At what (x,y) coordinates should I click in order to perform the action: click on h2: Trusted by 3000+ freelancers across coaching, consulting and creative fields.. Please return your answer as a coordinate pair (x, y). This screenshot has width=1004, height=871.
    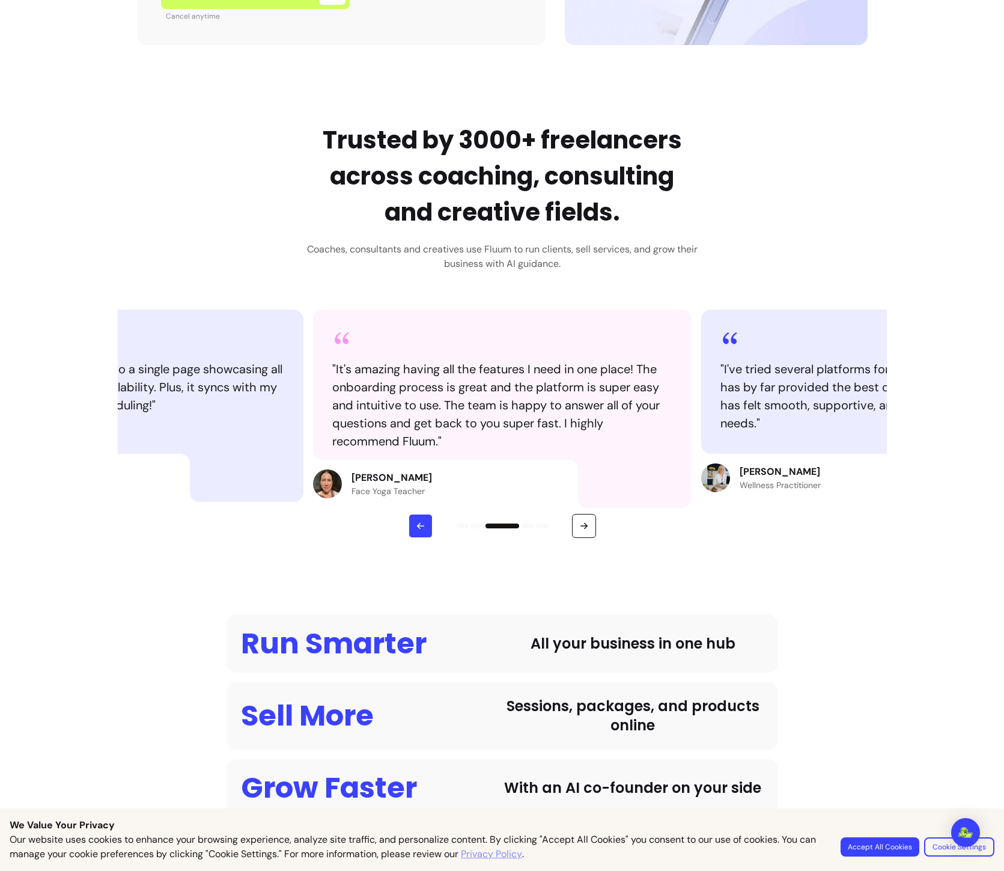
    Looking at the image, I should click on (502, 176).